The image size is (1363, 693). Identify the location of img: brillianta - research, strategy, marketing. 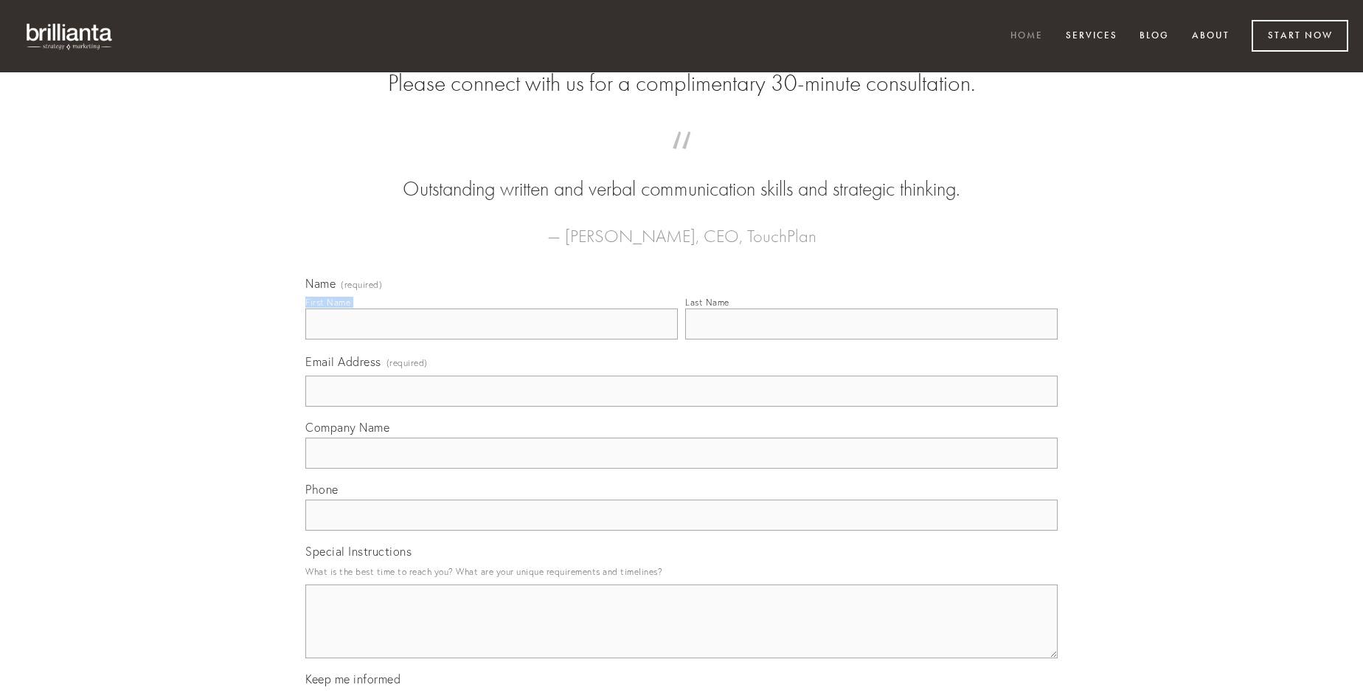
(70, 36).